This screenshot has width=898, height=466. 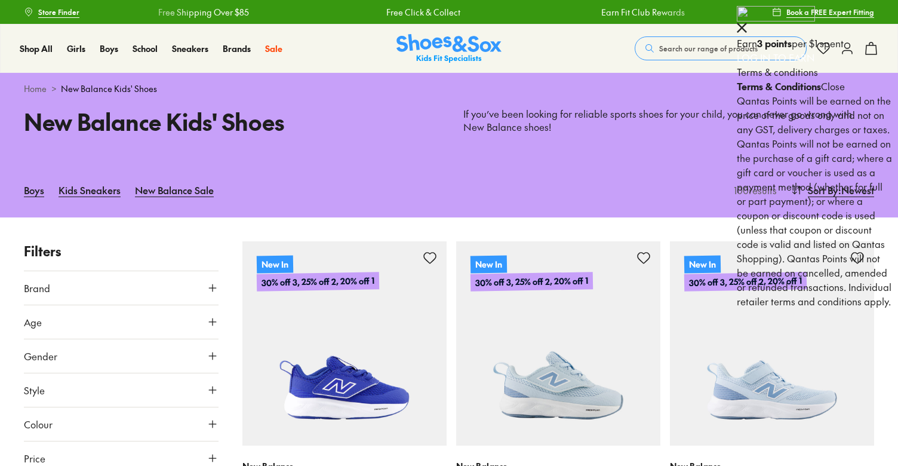 What do you see at coordinates (76, 48) in the screenshot?
I see `span: Girls` at bounding box center [76, 48].